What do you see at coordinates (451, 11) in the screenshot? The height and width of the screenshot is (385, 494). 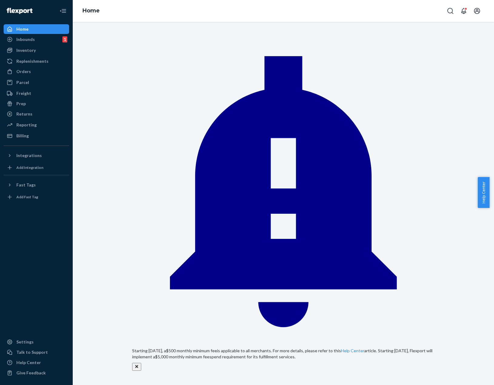 I see `button: Open Search Box` at bounding box center [451, 11].